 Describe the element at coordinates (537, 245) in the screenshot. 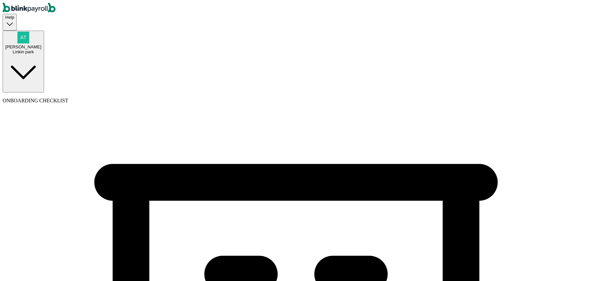

I see `div: Chat Widget` at that location.